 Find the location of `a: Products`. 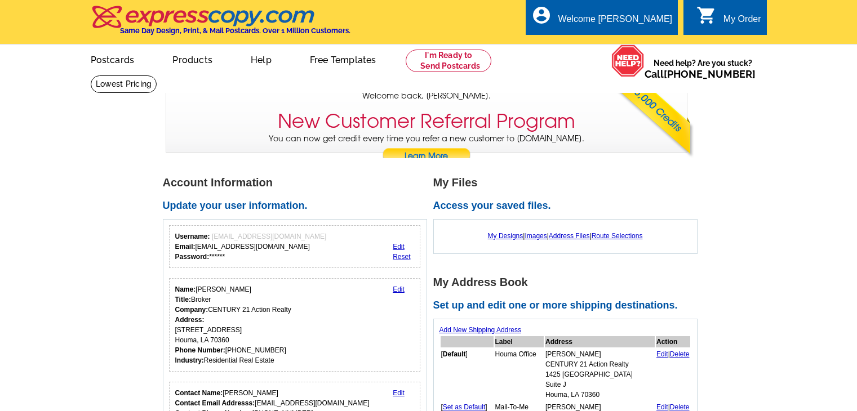

a: Products is located at coordinates (192, 59).